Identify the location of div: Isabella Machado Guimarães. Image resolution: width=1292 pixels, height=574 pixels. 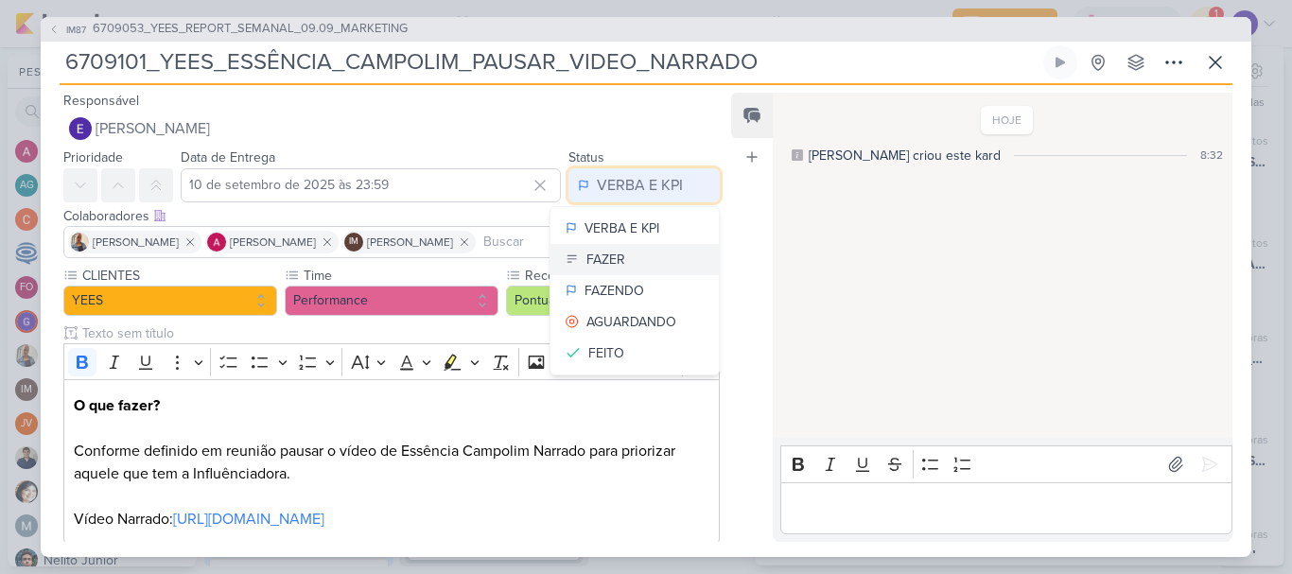
(354, 242).